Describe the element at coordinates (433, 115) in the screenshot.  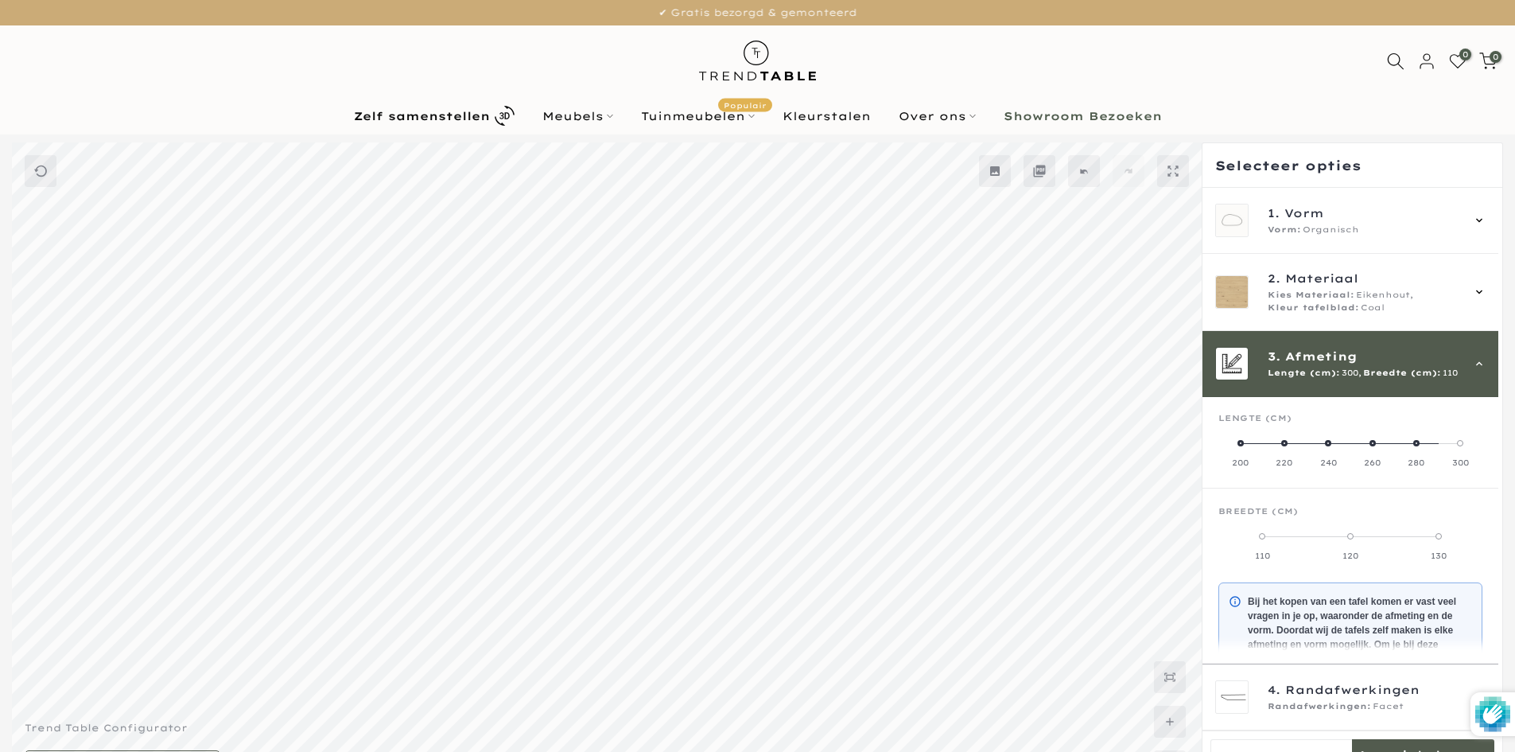
I see `a: Zelf samenstellen` at that location.